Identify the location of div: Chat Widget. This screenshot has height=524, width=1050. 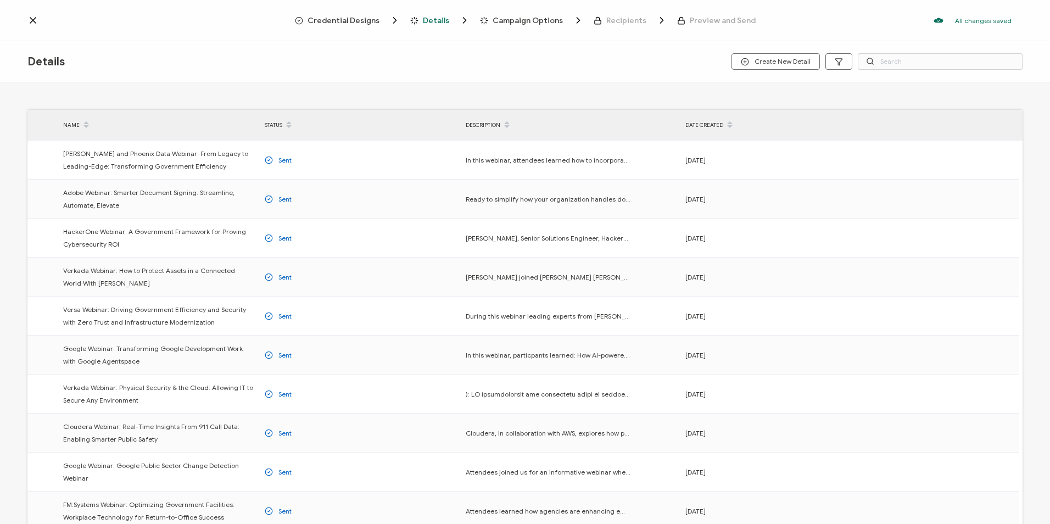
(1022, 497).